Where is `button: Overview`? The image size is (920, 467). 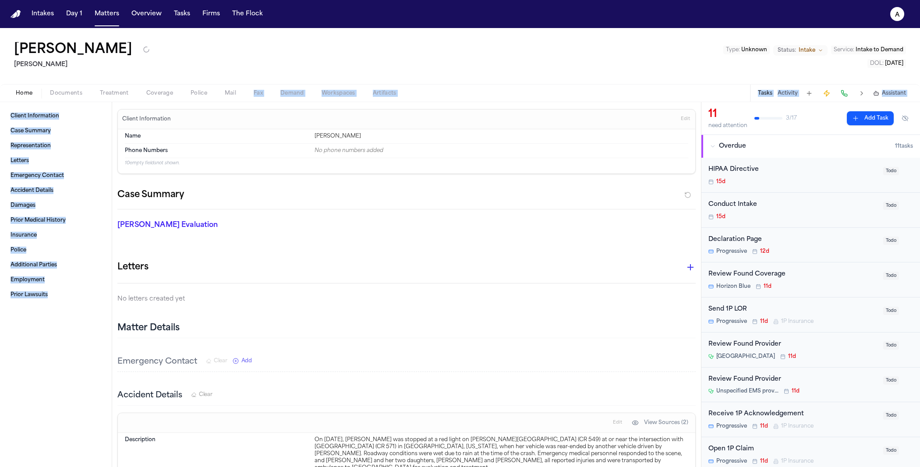 button: Overview is located at coordinates (146, 14).